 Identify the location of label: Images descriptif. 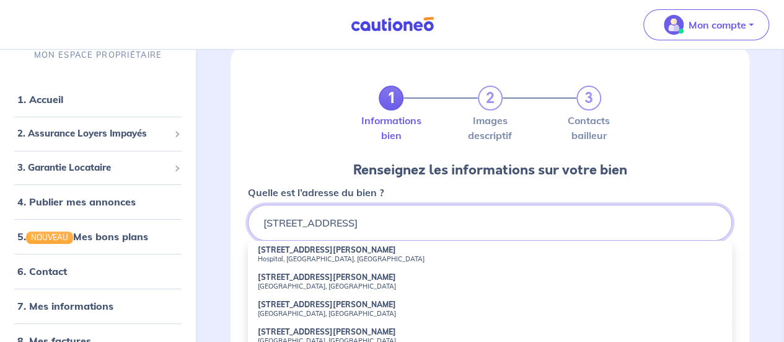
(490, 128).